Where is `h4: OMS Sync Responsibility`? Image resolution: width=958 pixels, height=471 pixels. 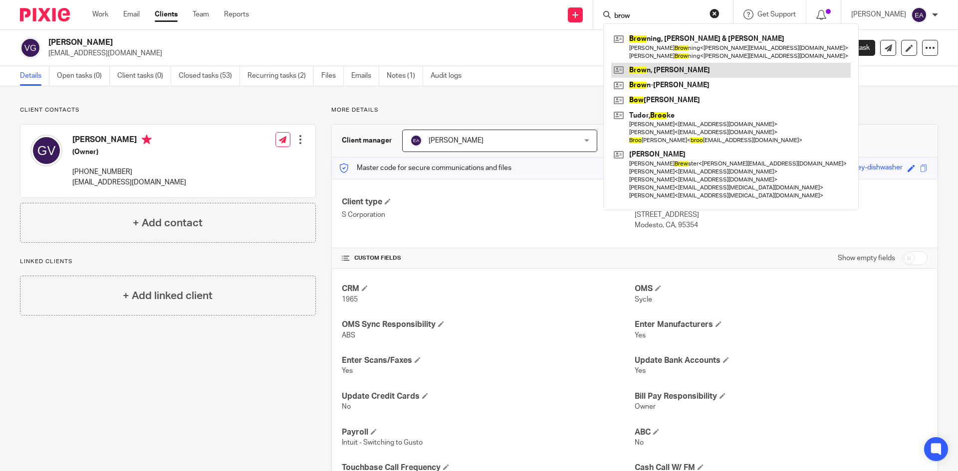 h4: OMS Sync Responsibility is located at coordinates (488, 325).